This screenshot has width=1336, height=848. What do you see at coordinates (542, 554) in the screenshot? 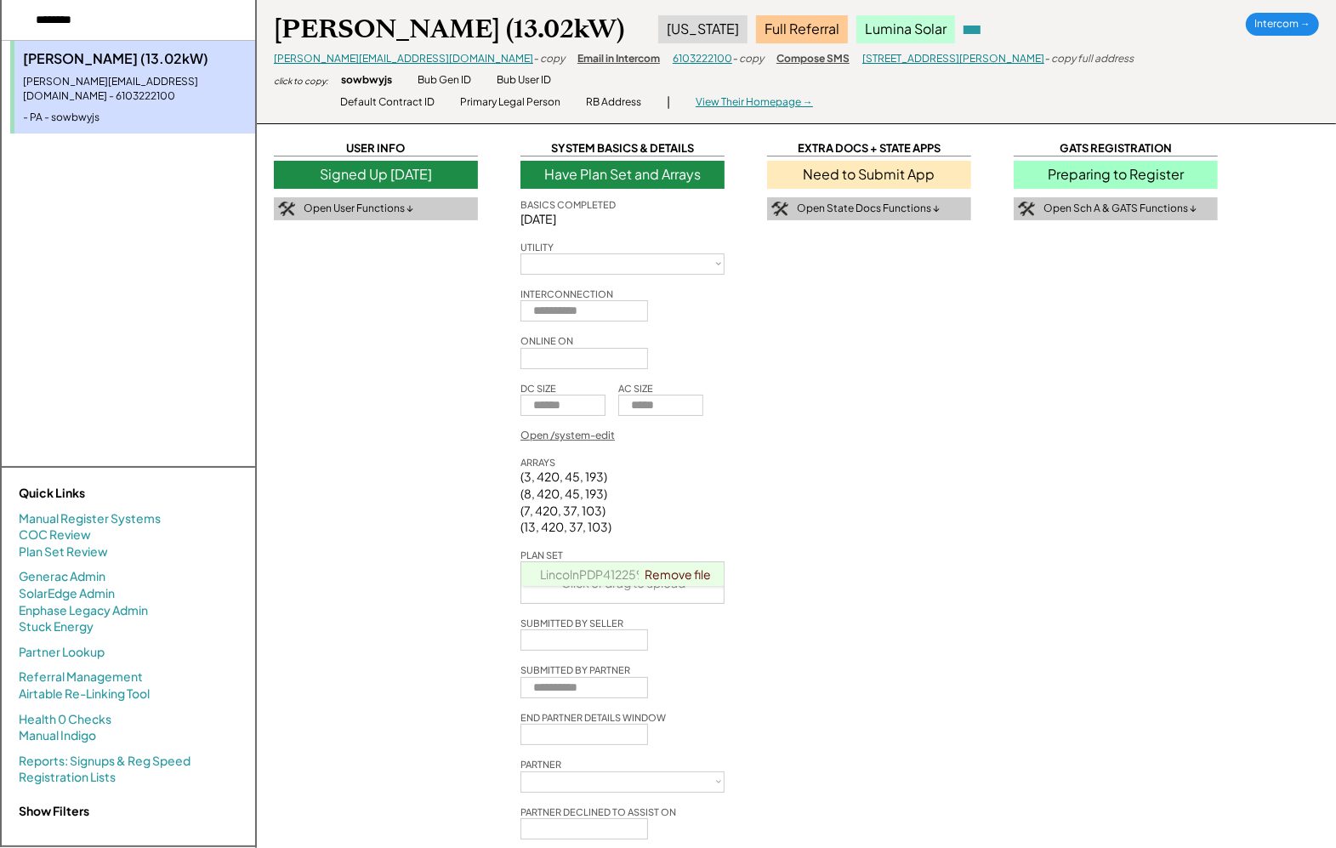
I see `div: PLAN SET` at bounding box center [542, 554].